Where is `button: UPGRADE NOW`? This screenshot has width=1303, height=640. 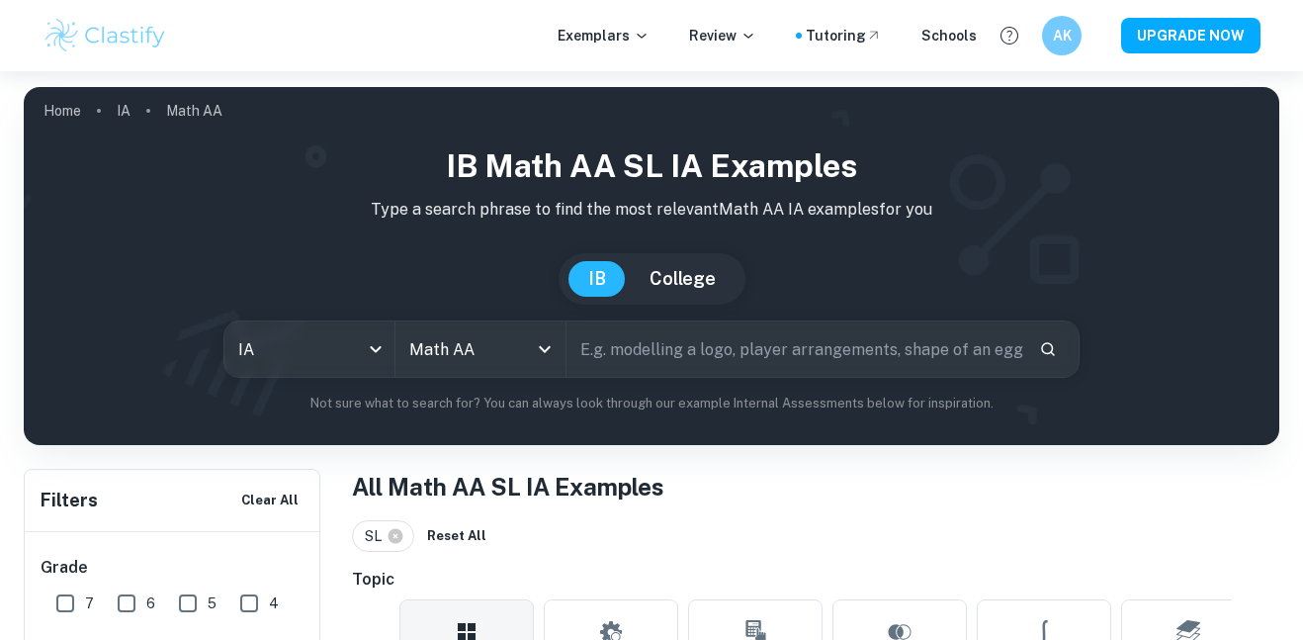
button: UPGRADE NOW is located at coordinates (1190, 36).